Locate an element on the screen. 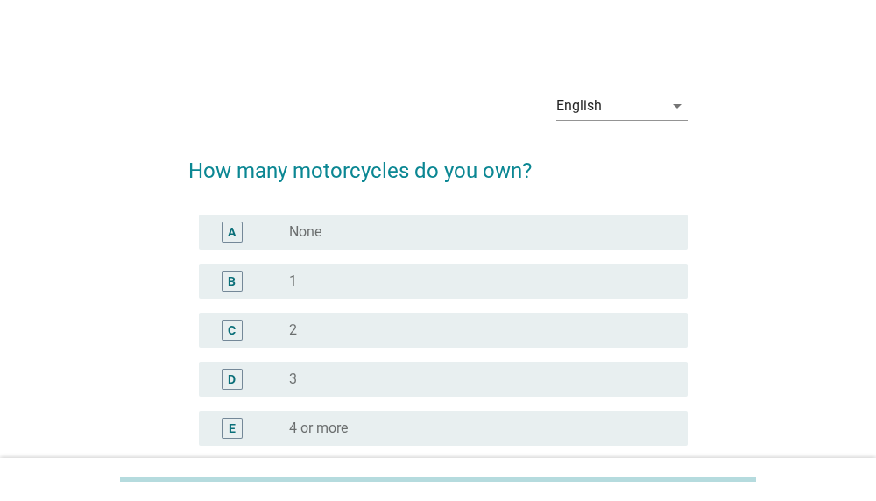 The width and height of the screenshot is (876, 501). label: 4 or more is located at coordinates (318, 428).